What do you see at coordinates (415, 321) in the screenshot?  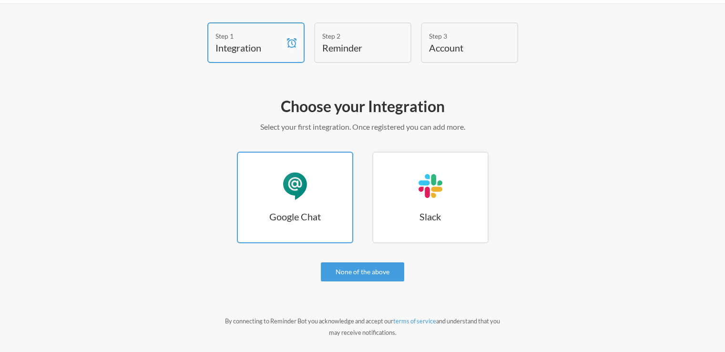 I see `a: terms of service` at bounding box center [415, 321].